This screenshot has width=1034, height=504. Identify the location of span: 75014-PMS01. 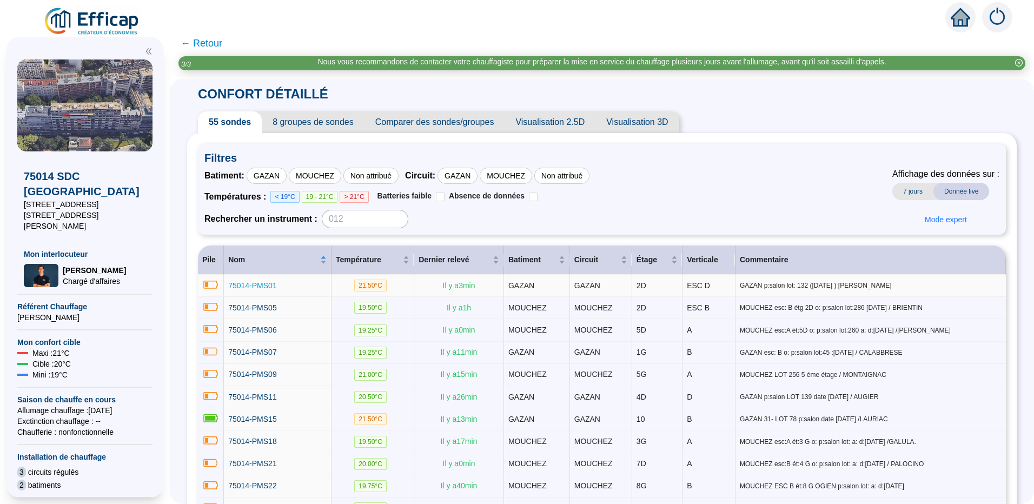
(252, 285).